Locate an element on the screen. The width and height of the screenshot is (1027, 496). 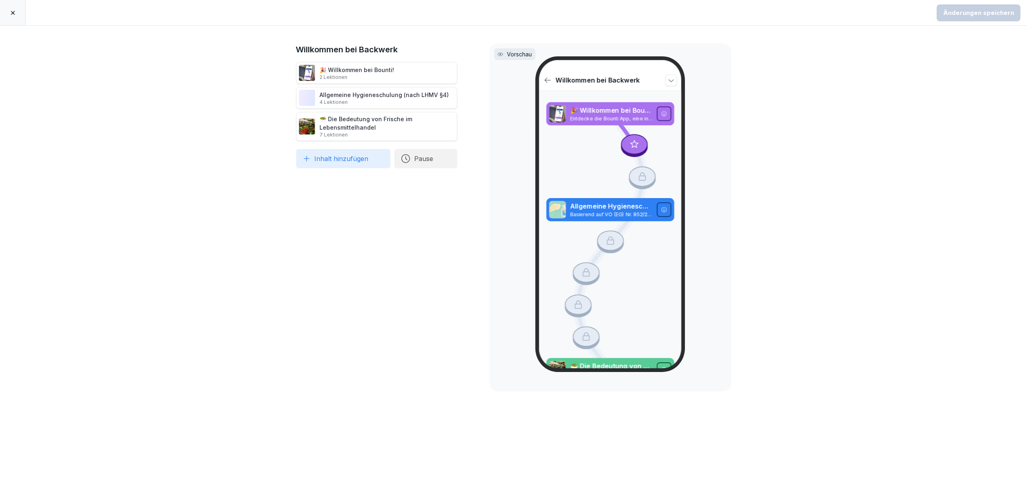
div: 🥗 Die Bedeutung von Frische im Lebensmittelhandel7 Lektionen is located at coordinates (377, 127).